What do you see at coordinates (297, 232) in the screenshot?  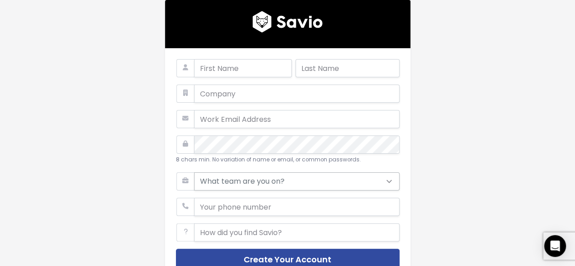 I see `input: How did you find Savio?` at bounding box center [297, 232].